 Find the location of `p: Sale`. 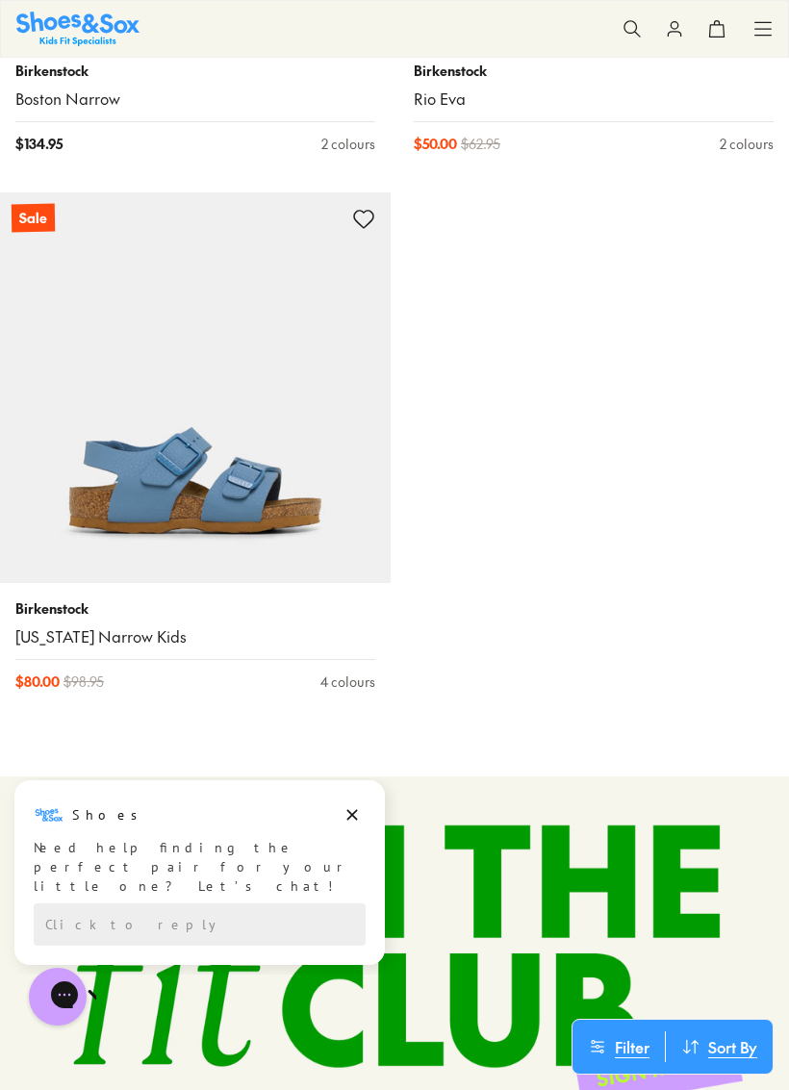

p: Sale is located at coordinates (33, 217).